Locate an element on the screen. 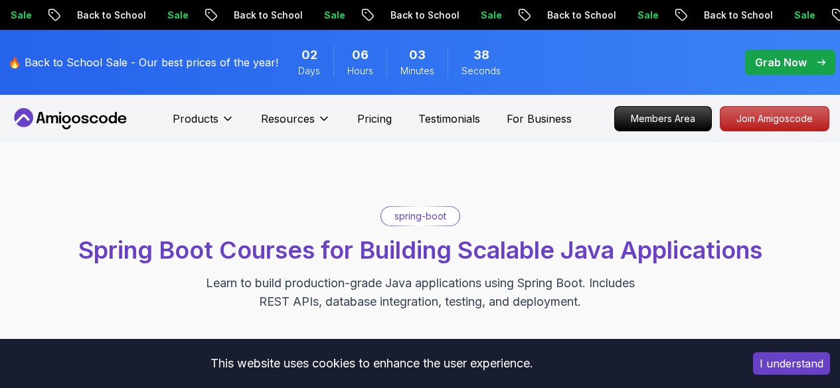 Image resolution: width=840 pixels, height=388 pixels. span: Seconds is located at coordinates (481, 71).